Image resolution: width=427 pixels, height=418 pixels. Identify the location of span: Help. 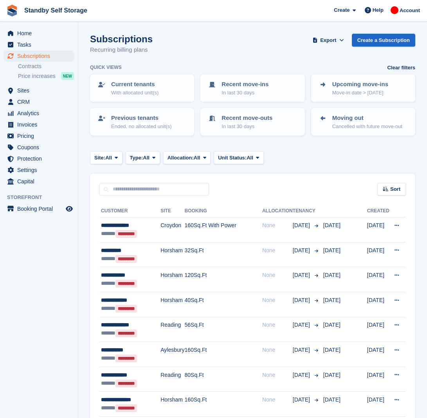
(378, 10).